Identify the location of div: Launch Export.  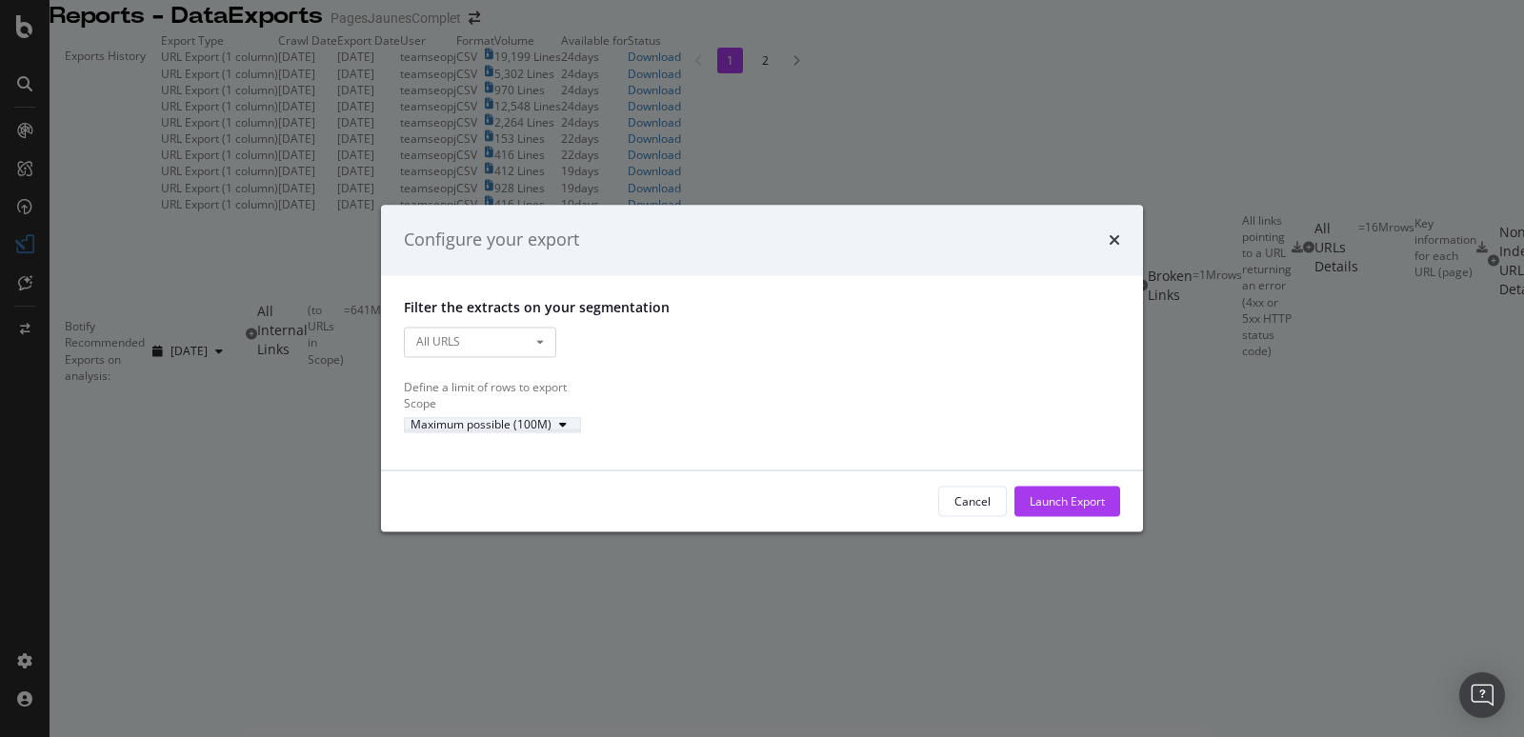
(1067, 501).